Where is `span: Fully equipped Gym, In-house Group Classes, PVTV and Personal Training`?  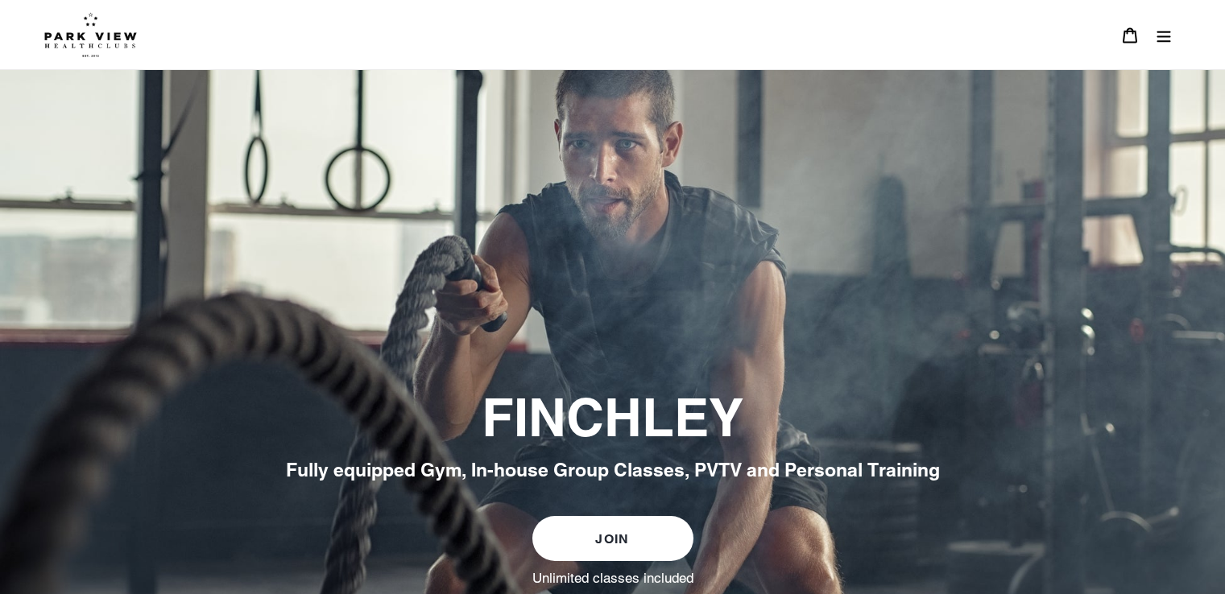 span: Fully equipped Gym, In-house Group Classes, PVTV and Personal Training is located at coordinates (613, 470).